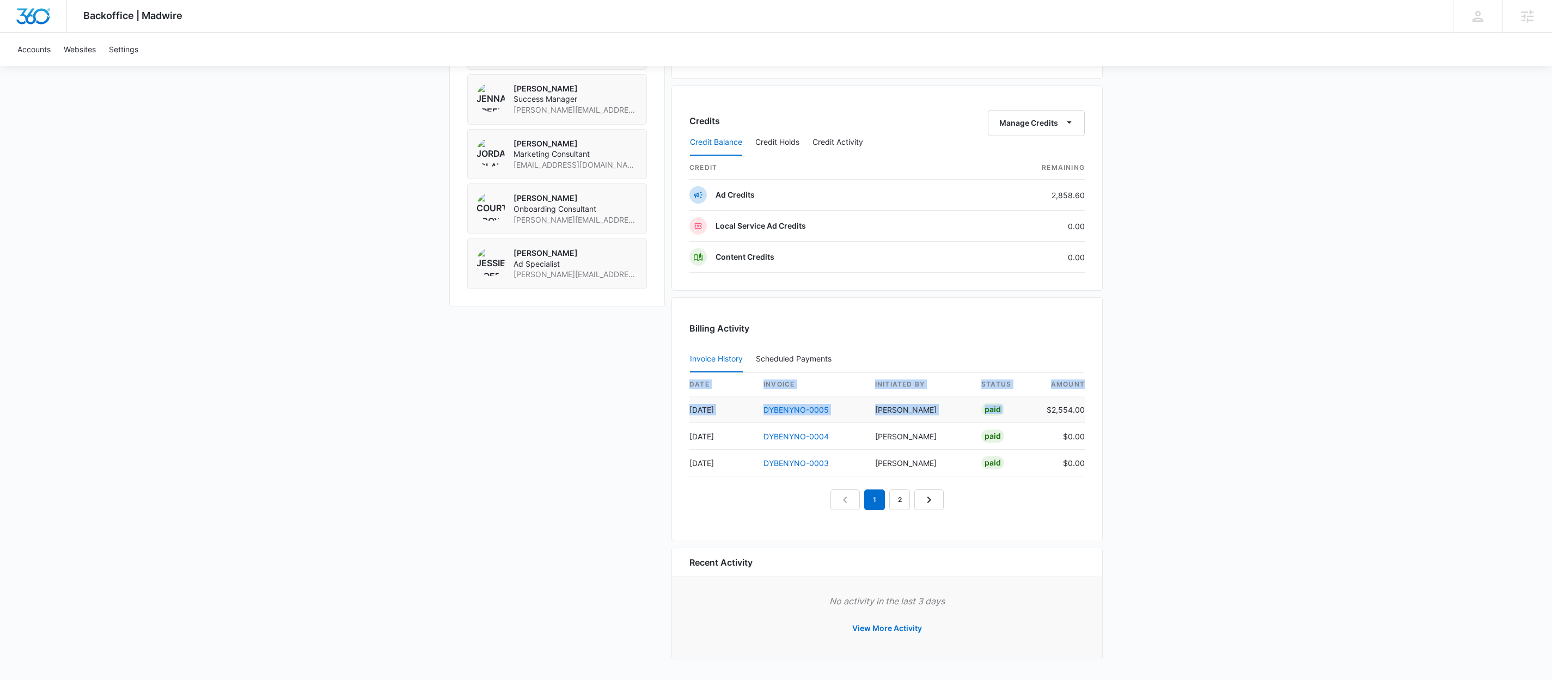 The width and height of the screenshot is (1552, 680). I want to click on span: Backoffice | Madwire, so click(133, 15).